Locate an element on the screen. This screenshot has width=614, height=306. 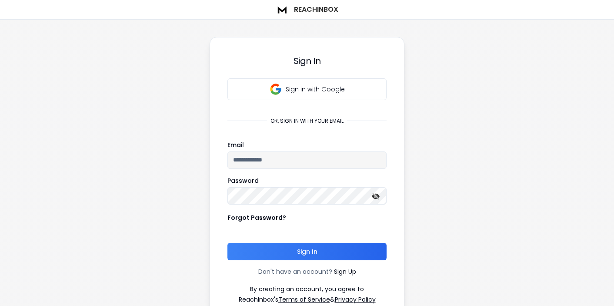
h1: ReachInbox is located at coordinates (316, 10).